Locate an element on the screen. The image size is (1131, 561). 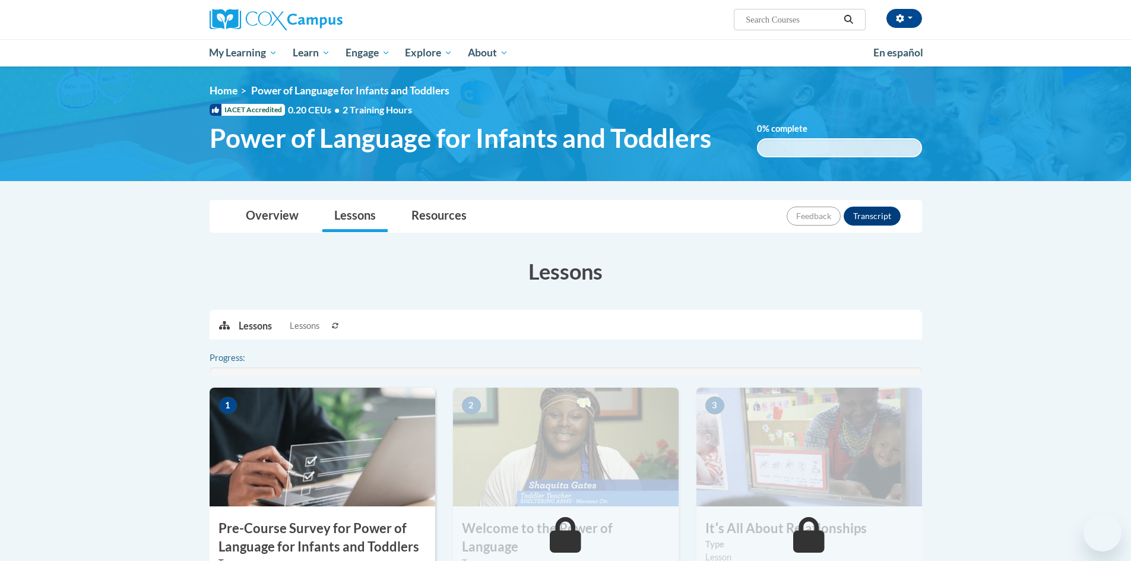
span: IACET Accredited is located at coordinates (247, 110).